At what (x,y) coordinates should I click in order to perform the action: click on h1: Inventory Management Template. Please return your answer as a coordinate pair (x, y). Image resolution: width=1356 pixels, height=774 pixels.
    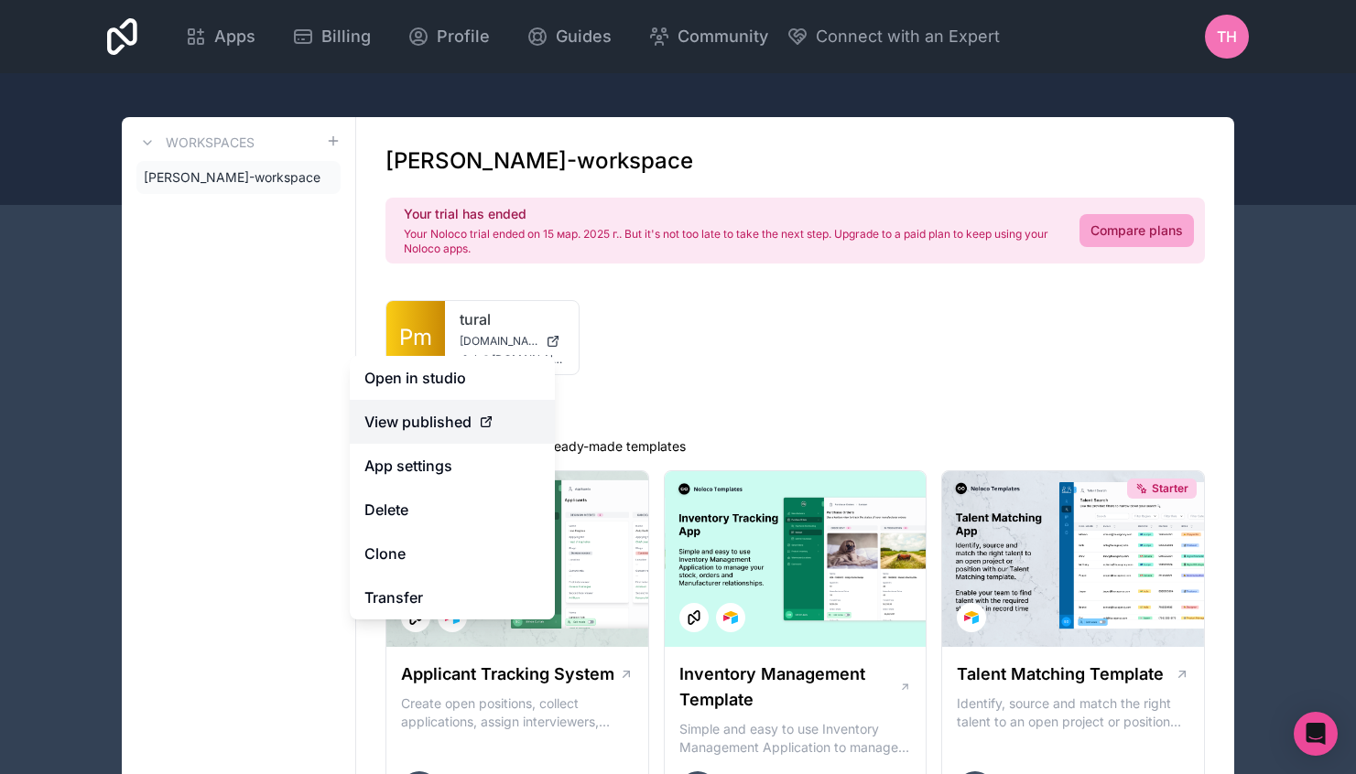
    Looking at the image, I should click on (789, 687).